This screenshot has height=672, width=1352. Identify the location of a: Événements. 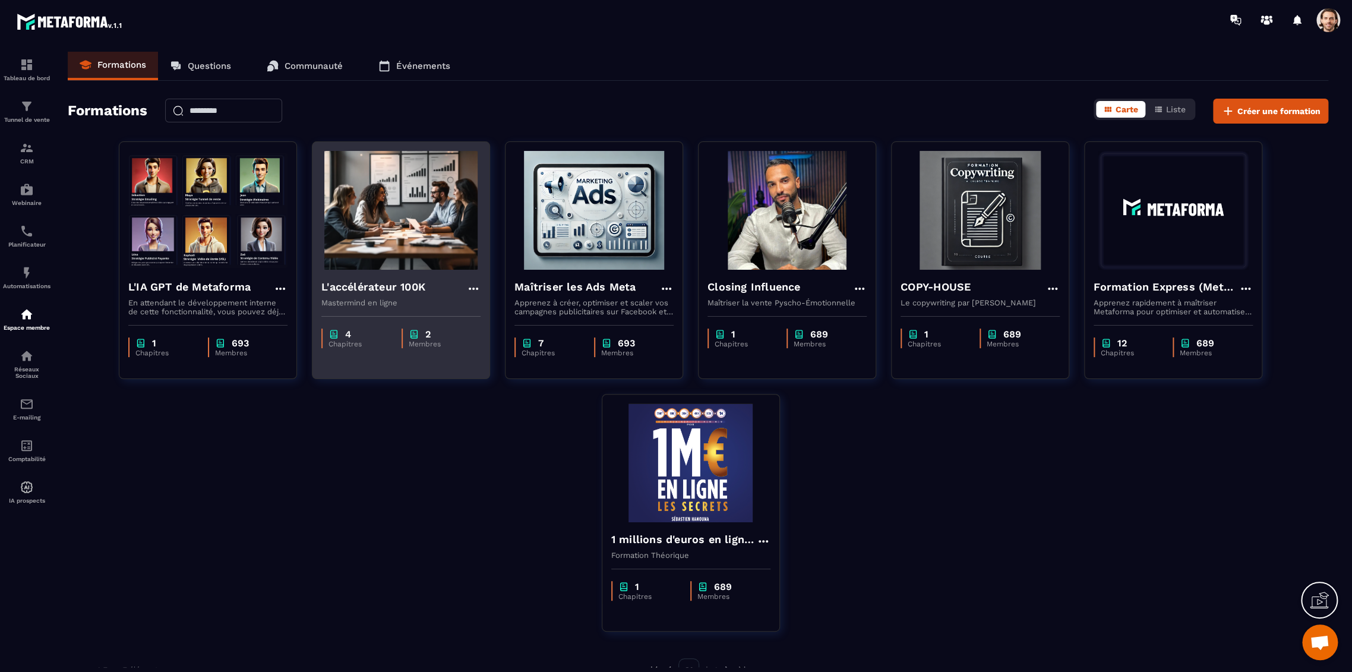
(414, 66).